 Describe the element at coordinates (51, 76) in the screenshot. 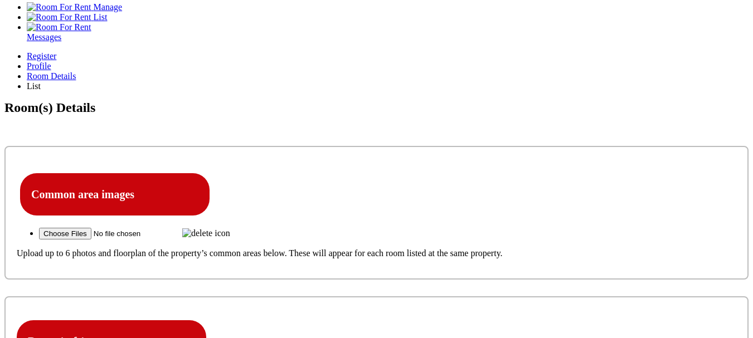

I see `span: Room Details` at that location.